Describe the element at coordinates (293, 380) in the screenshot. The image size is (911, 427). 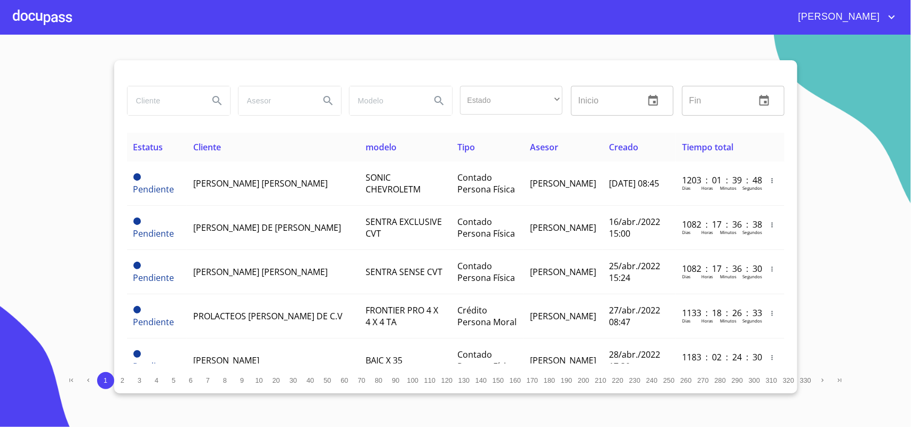
I see `span: 30` at that location.